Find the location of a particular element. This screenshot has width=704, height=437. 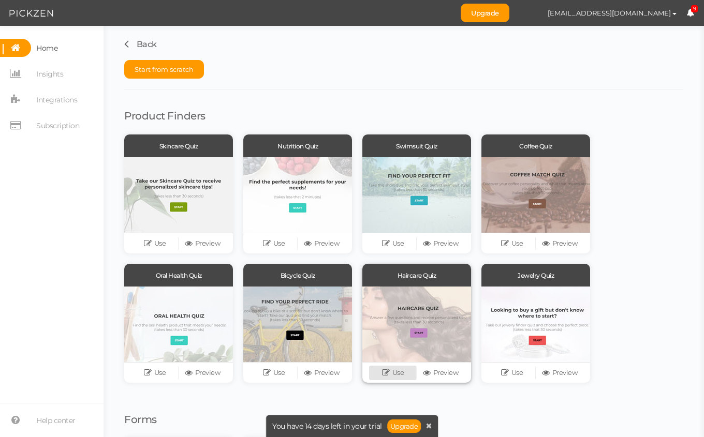

div: Oral Health Quiz is located at coordinates (179, 275).